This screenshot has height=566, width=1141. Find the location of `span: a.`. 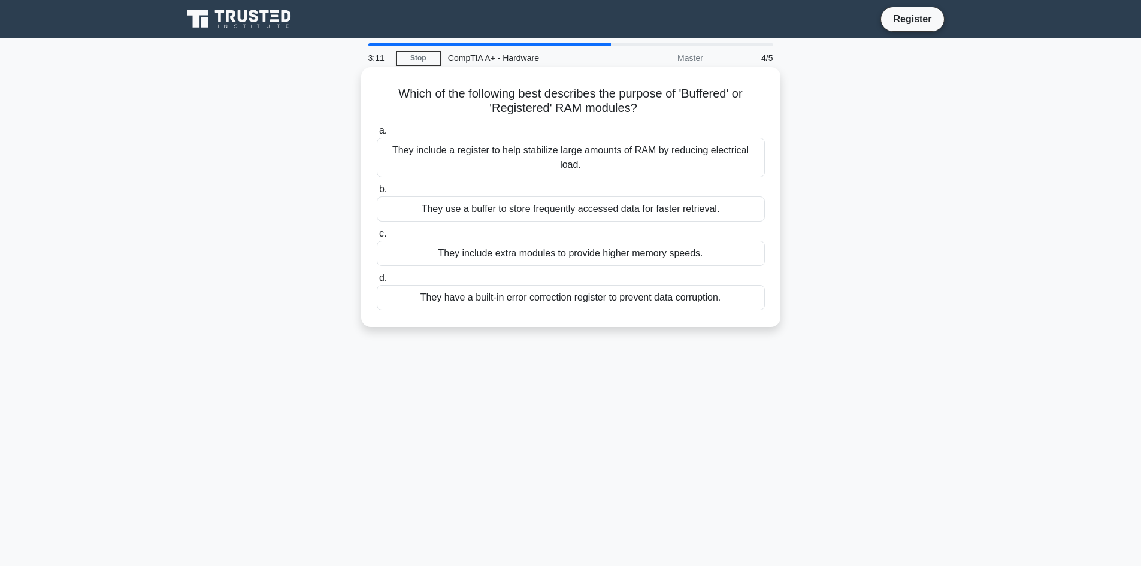

span: a. is located at coordinates (383, 130).